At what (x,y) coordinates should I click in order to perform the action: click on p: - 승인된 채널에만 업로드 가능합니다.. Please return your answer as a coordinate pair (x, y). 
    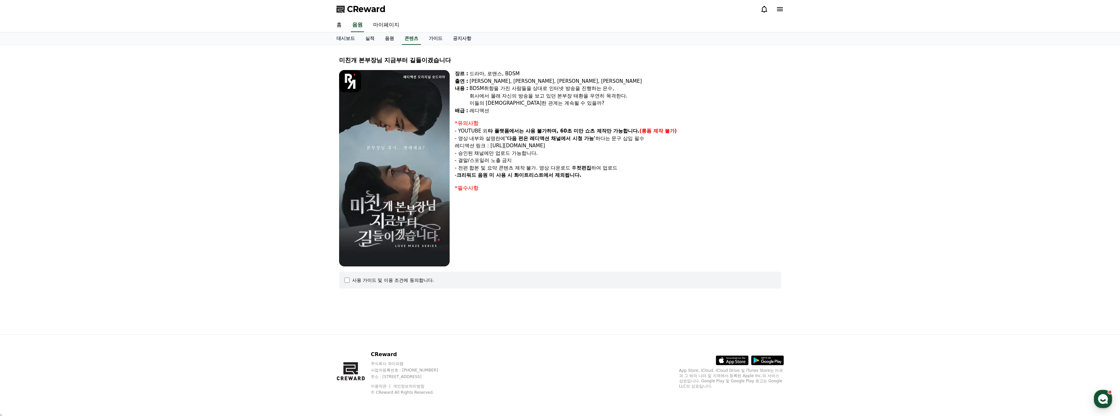
    Looking at the image, I should click on (618, 153).